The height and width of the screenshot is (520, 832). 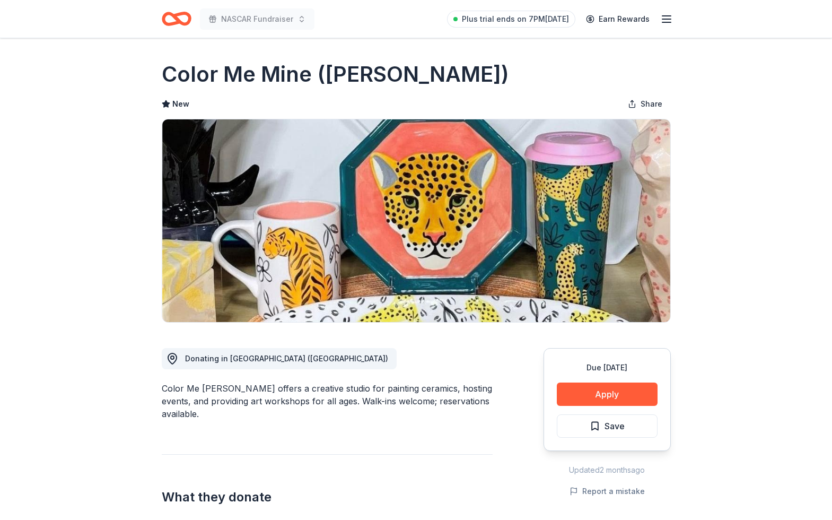 I want to click on button: Report a mistake, so click(x=607, y=491).